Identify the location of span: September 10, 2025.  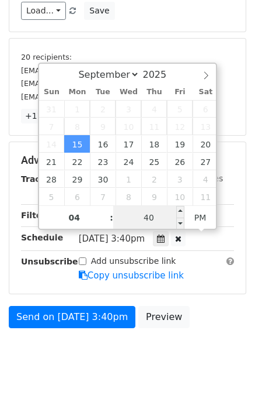
(129, 126).